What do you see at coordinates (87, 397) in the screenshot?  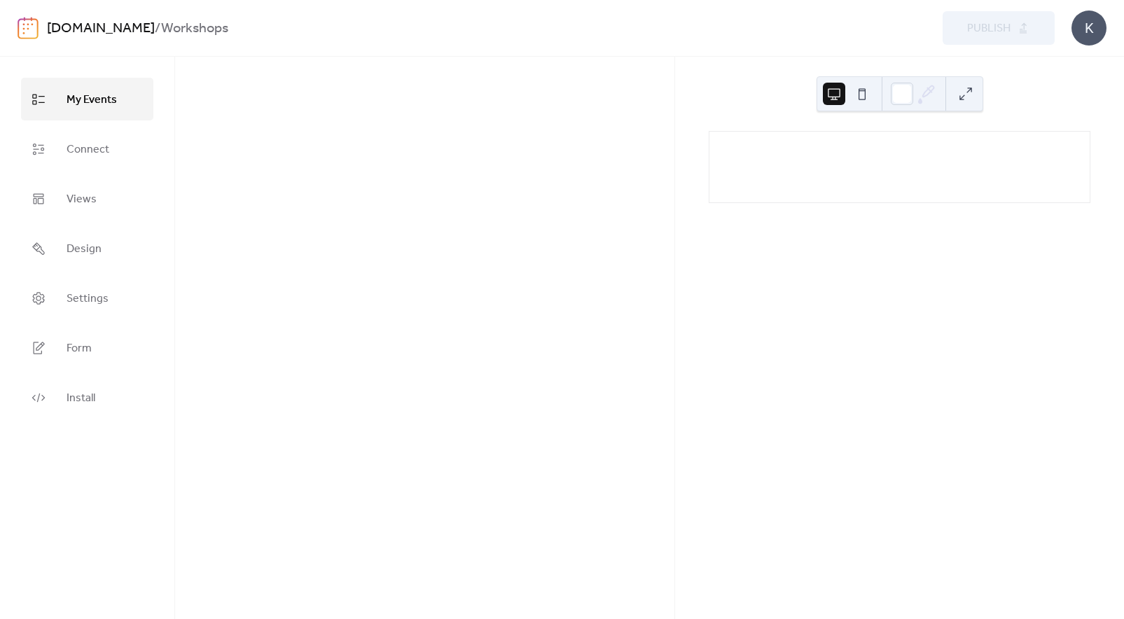 I see `a: Install` at bounding box center [87, 397].